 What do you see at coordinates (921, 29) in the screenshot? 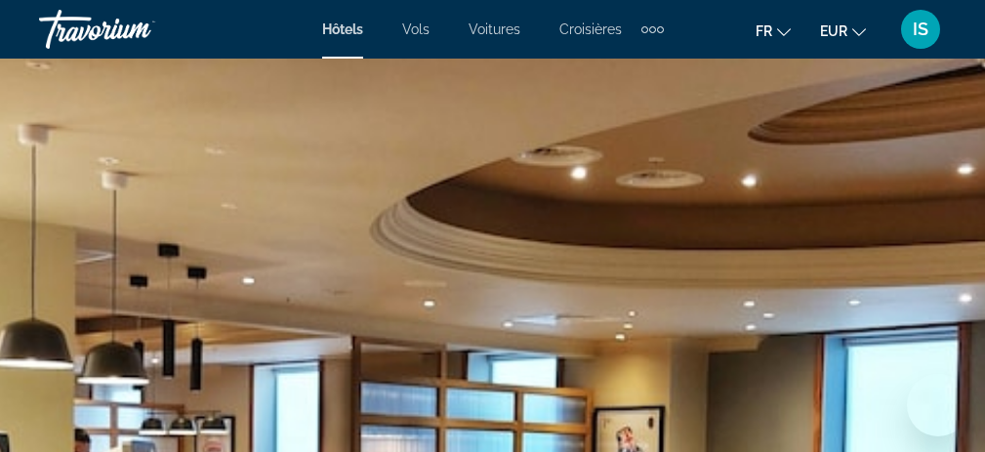
I see `button: User Menu` at bounding box center [921, 29].